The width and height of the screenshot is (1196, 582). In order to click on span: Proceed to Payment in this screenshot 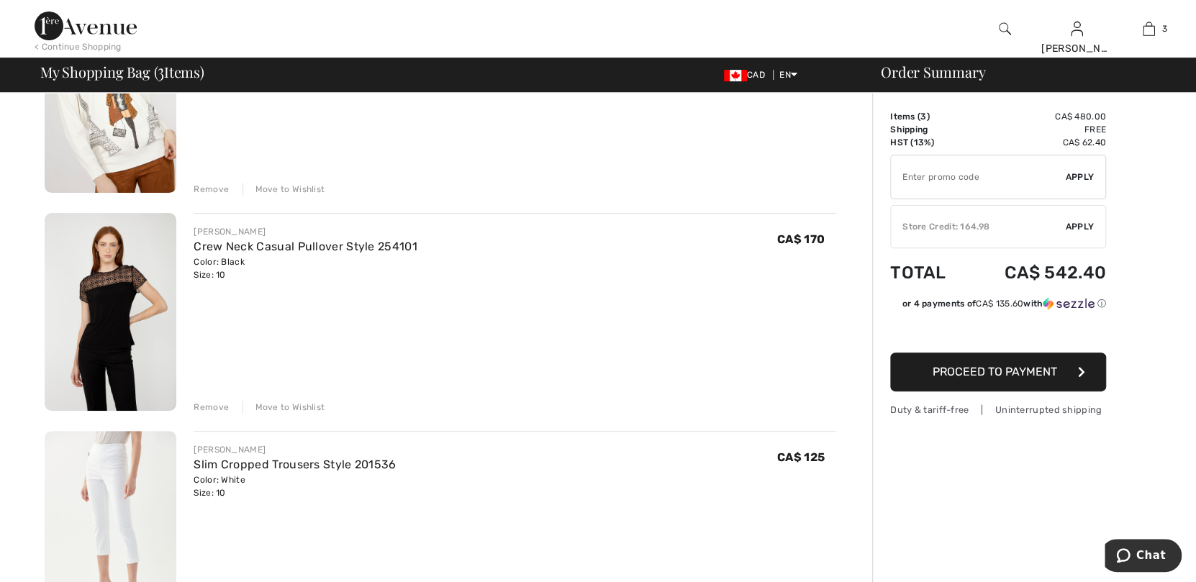, I will do `click(994, 371)`.